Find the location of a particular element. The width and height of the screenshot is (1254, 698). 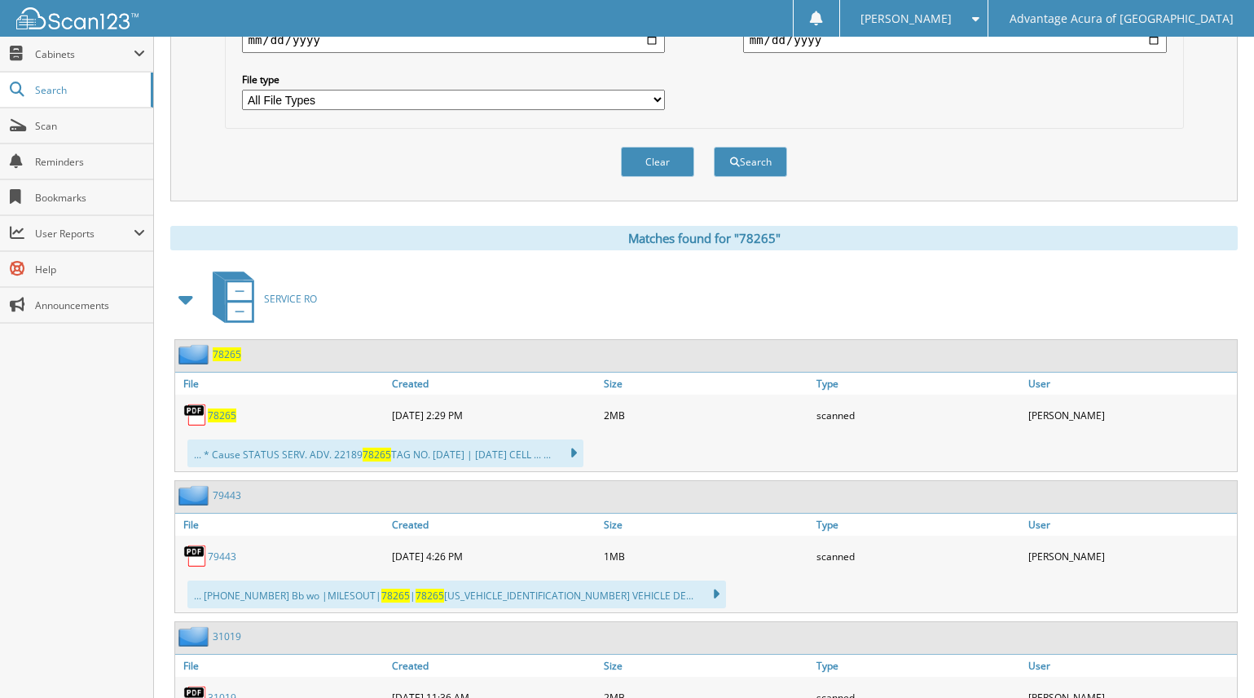

label: File type is located at coordinates (454, 79).